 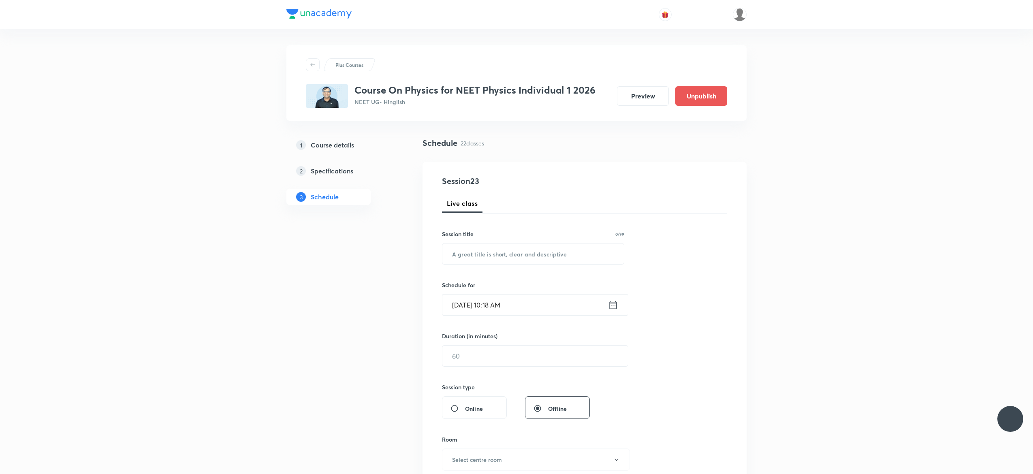 I want to click on p: NEET UG • Hinglish, so click(x=475, y=102).